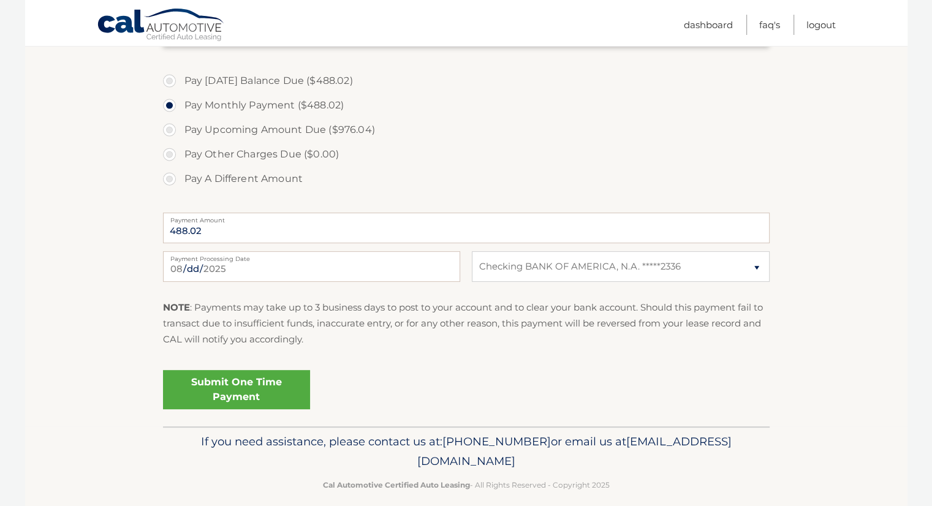 This screenshot has height=506, width=932. What do you see at coordinates (466, 217) in the screenshot?
I see `label: Payment Amount` at bounding box center [466, 217].